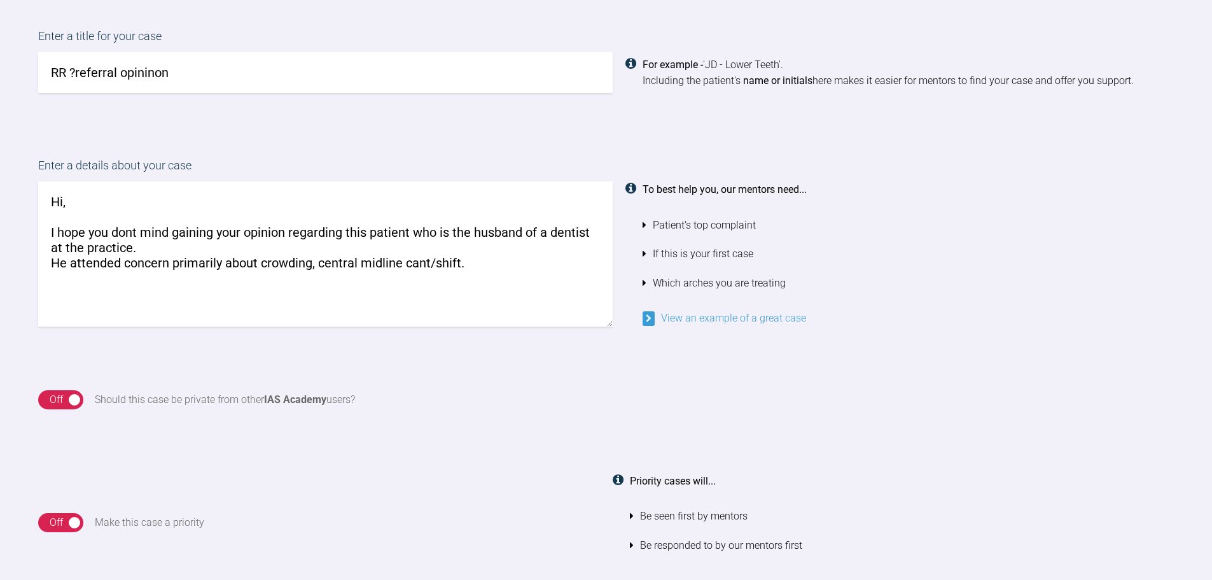  Describe the element at coordinates (606, 39) in the screenshot. I see `label: Enter a title for your case` at that location.